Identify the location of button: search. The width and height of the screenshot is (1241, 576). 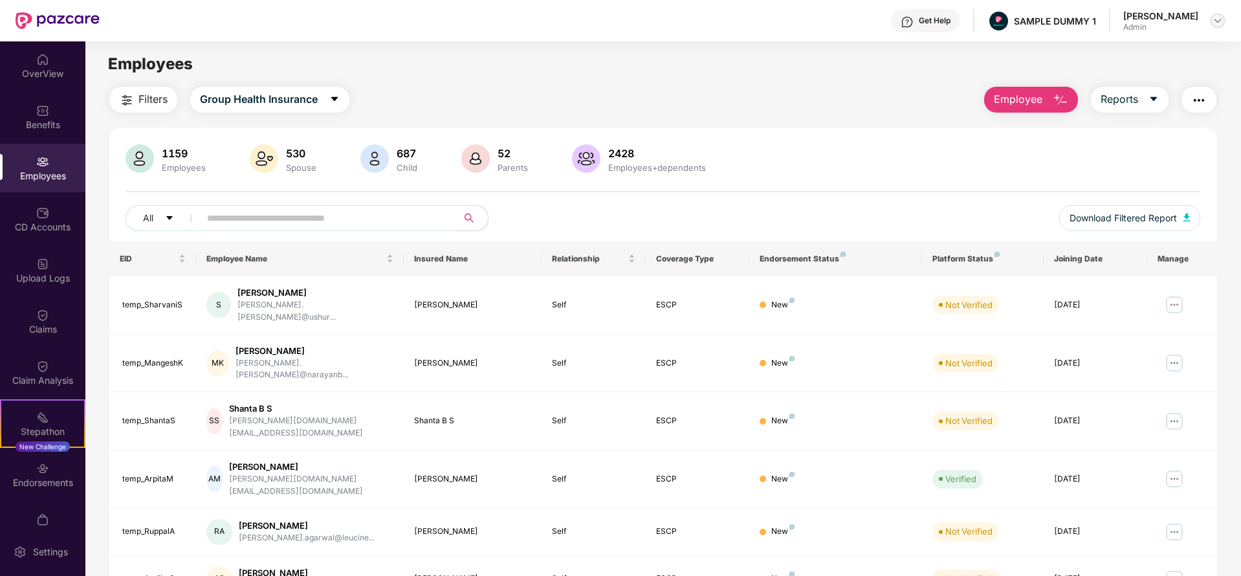
(472, 218).